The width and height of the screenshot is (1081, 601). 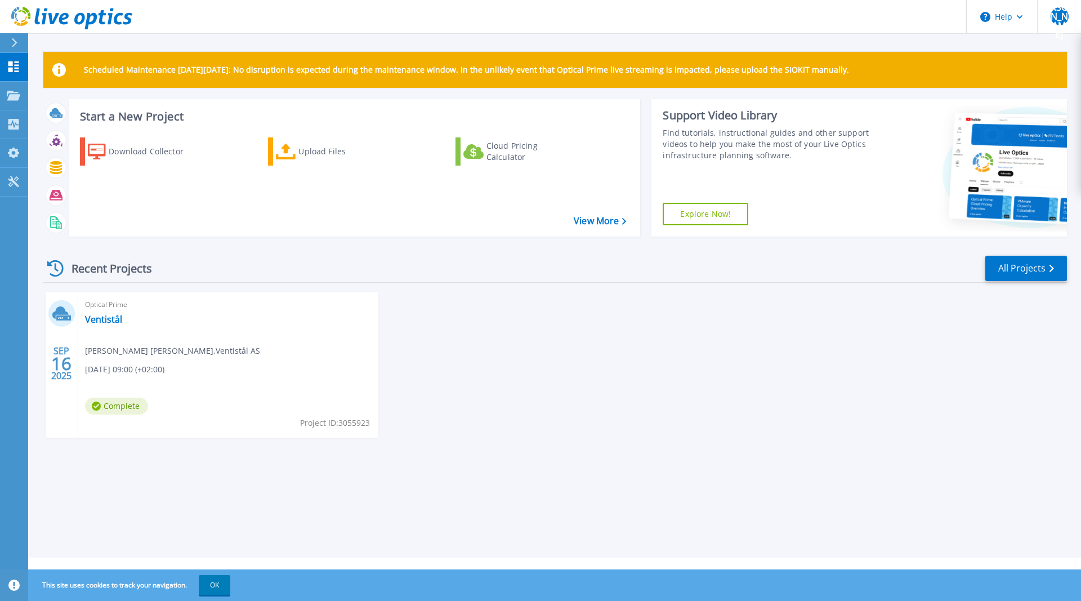 I want to click on span: Complete, so click(x=117, y=406).